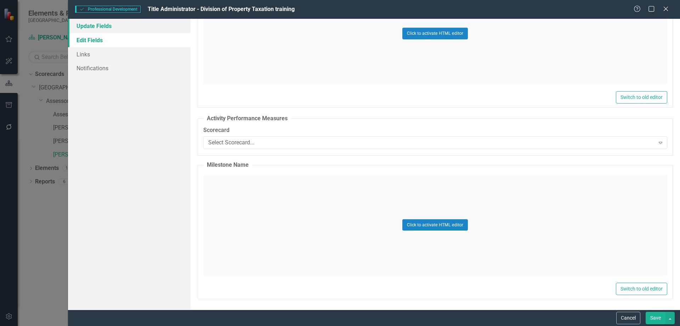 The width and height of the screenshot is (680, 326). I want to click on button: Save, so click(656, 317).